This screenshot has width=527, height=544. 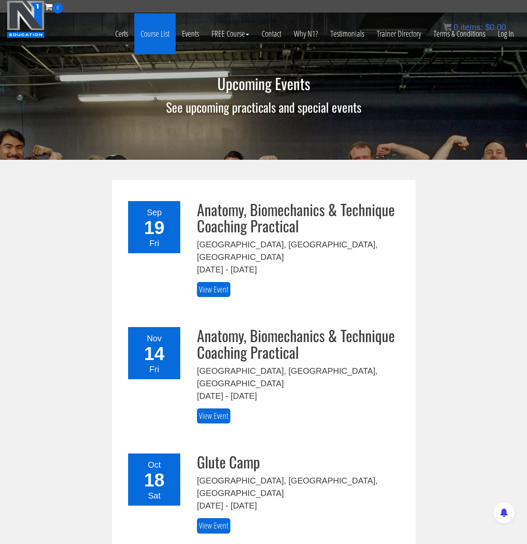 What do you see at coordinates (121, 34) in the screenshot?
I see `a: Certs` at bounding box center [121, 34].